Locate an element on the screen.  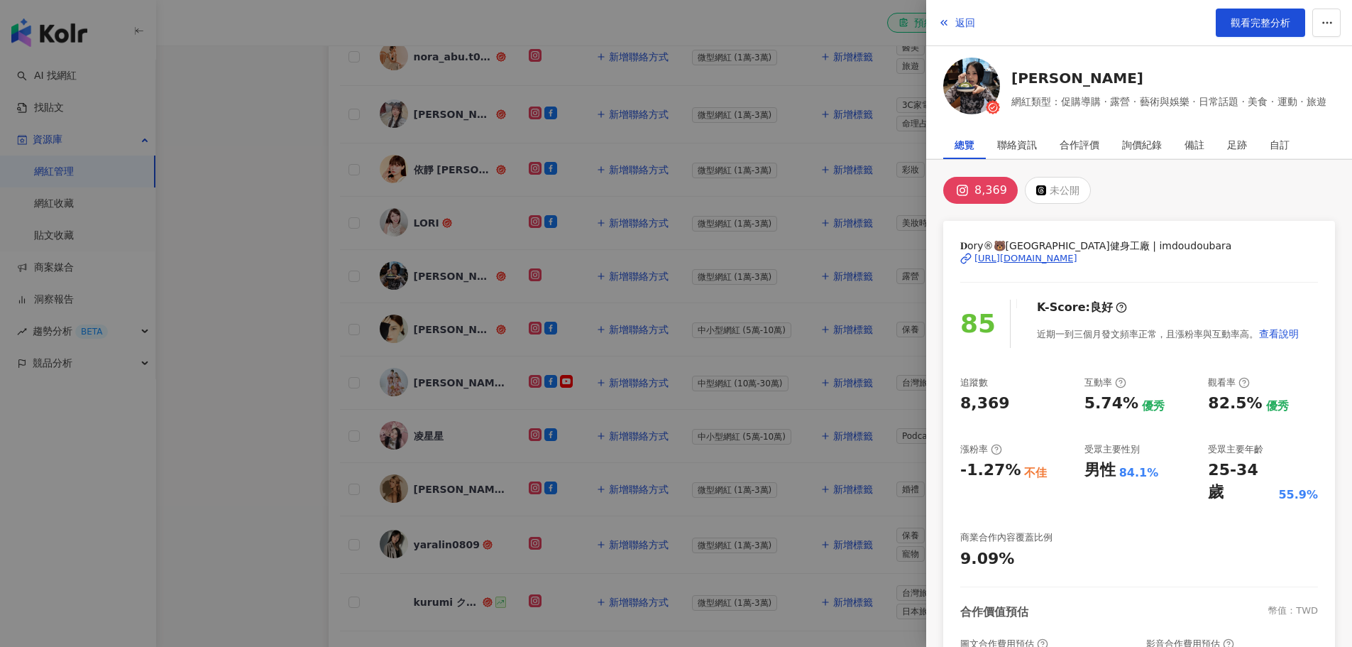
div: 25-34 歲 is located at coordinates (1241, 481).